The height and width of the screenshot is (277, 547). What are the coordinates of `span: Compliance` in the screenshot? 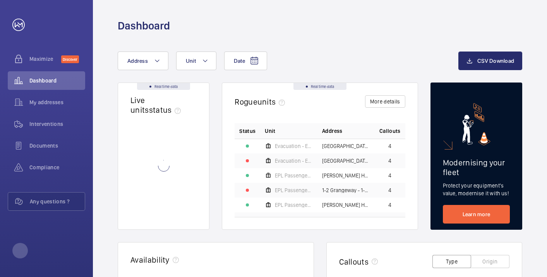 It's located at (57, 167).